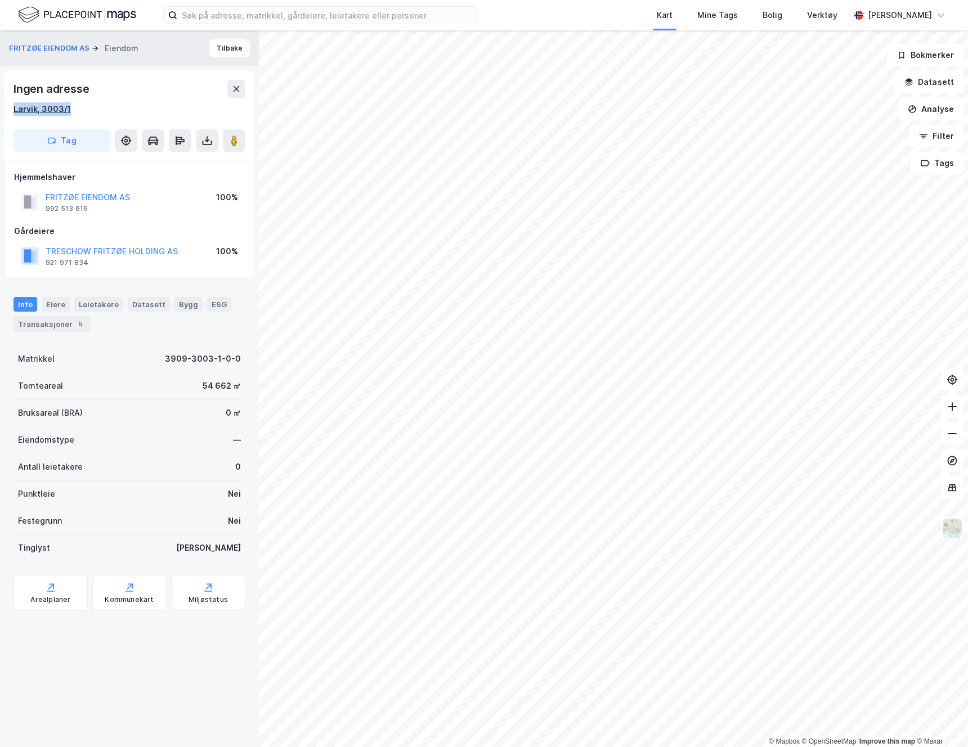 Image resolution: width=968 pixels, height=747 pixels. I want to click on button: Bokmerker, so click(925, 55).